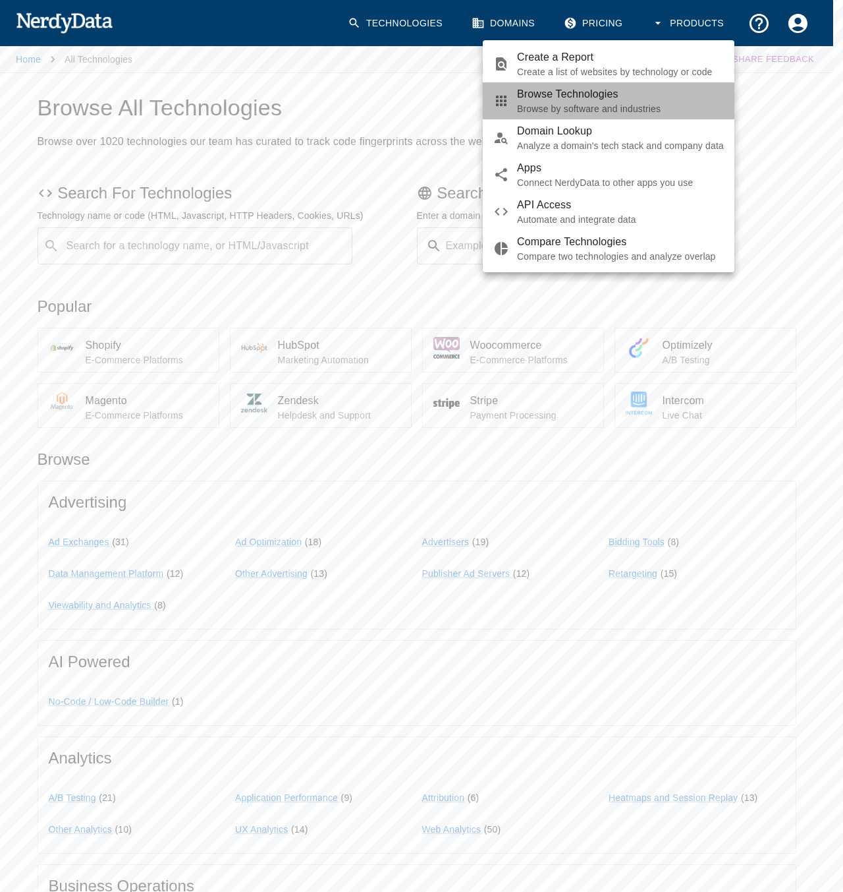 The height and width of the screenshot is (892, 843). Describe the element at coordinates (621, 219) in the screenshot. I see `p: Automate and integrate data` at that location.